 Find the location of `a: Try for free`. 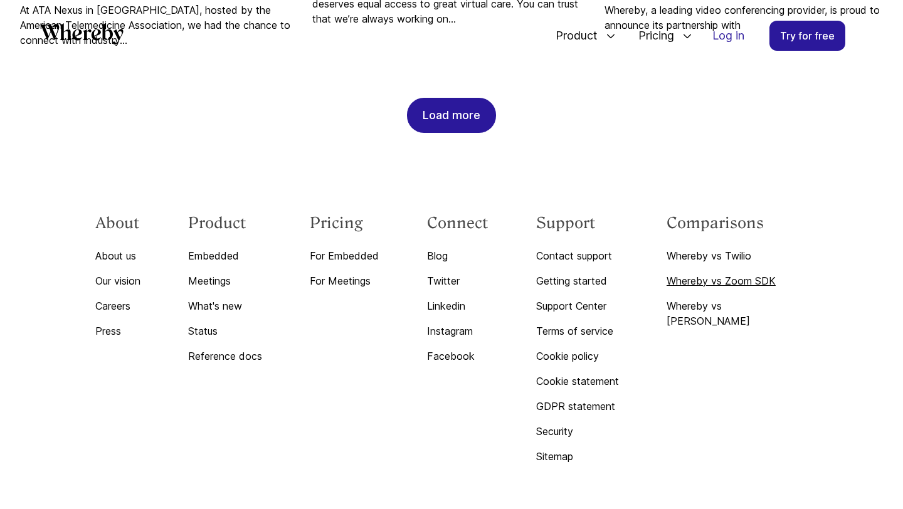

a: Try for free is located at coordinates (807, 36).